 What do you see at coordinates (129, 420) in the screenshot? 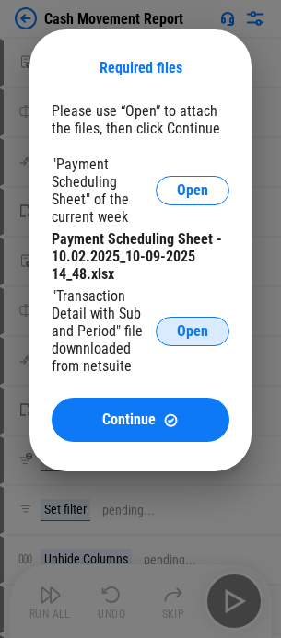
I see `span: Continue` at bounding box center [129, 420].